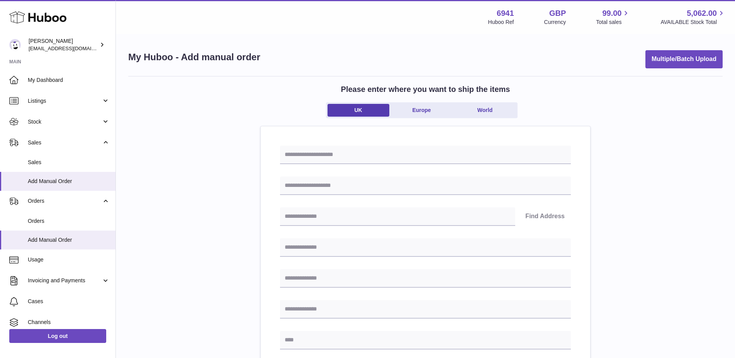 This screenshot has width=735, height=358. I want to click on button: Multiple/Batch Upload, so click(684, 59).